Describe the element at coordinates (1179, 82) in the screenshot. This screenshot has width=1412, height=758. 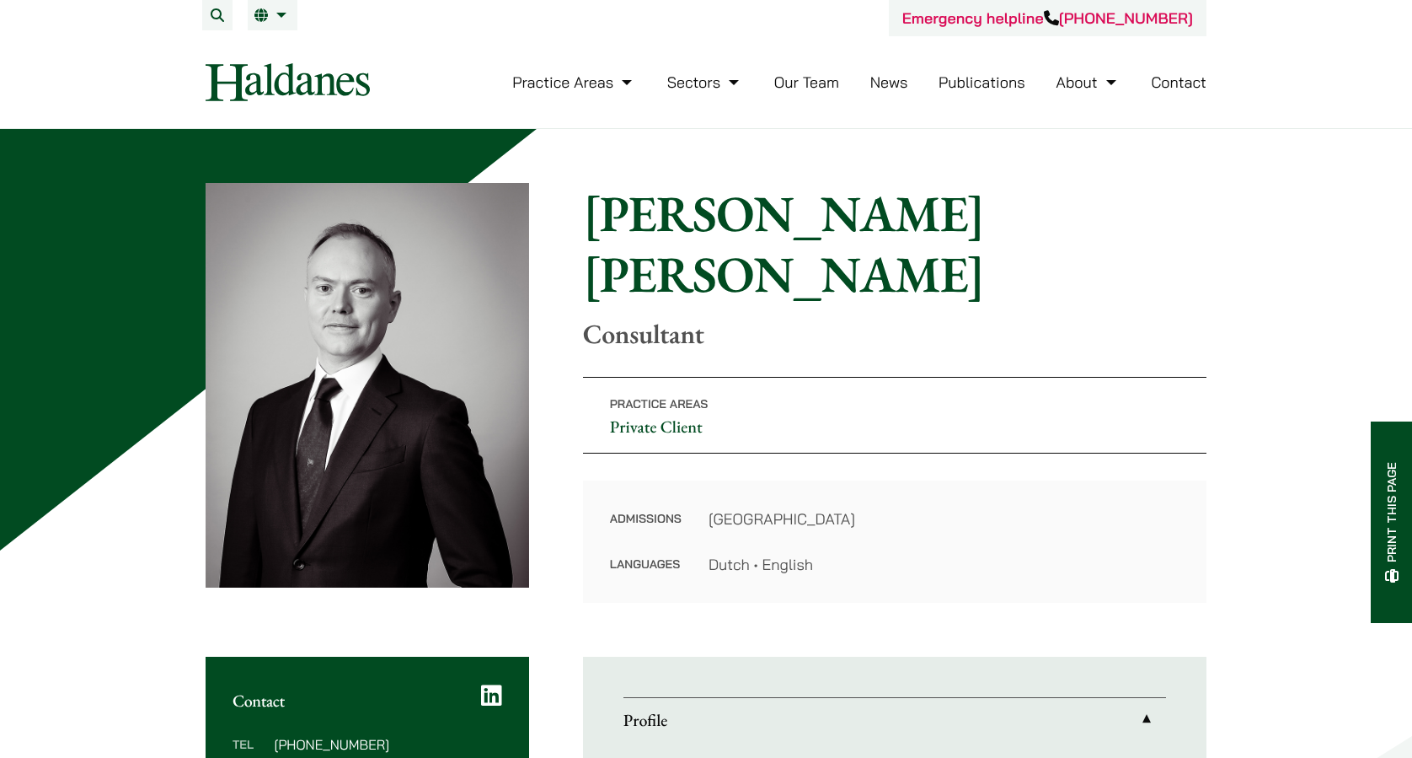
I see `a: Contact` at that location.